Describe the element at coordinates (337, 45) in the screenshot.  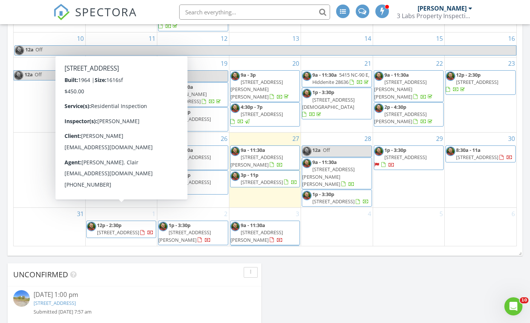
I see `td: Go to August 14, 2025` at that location.